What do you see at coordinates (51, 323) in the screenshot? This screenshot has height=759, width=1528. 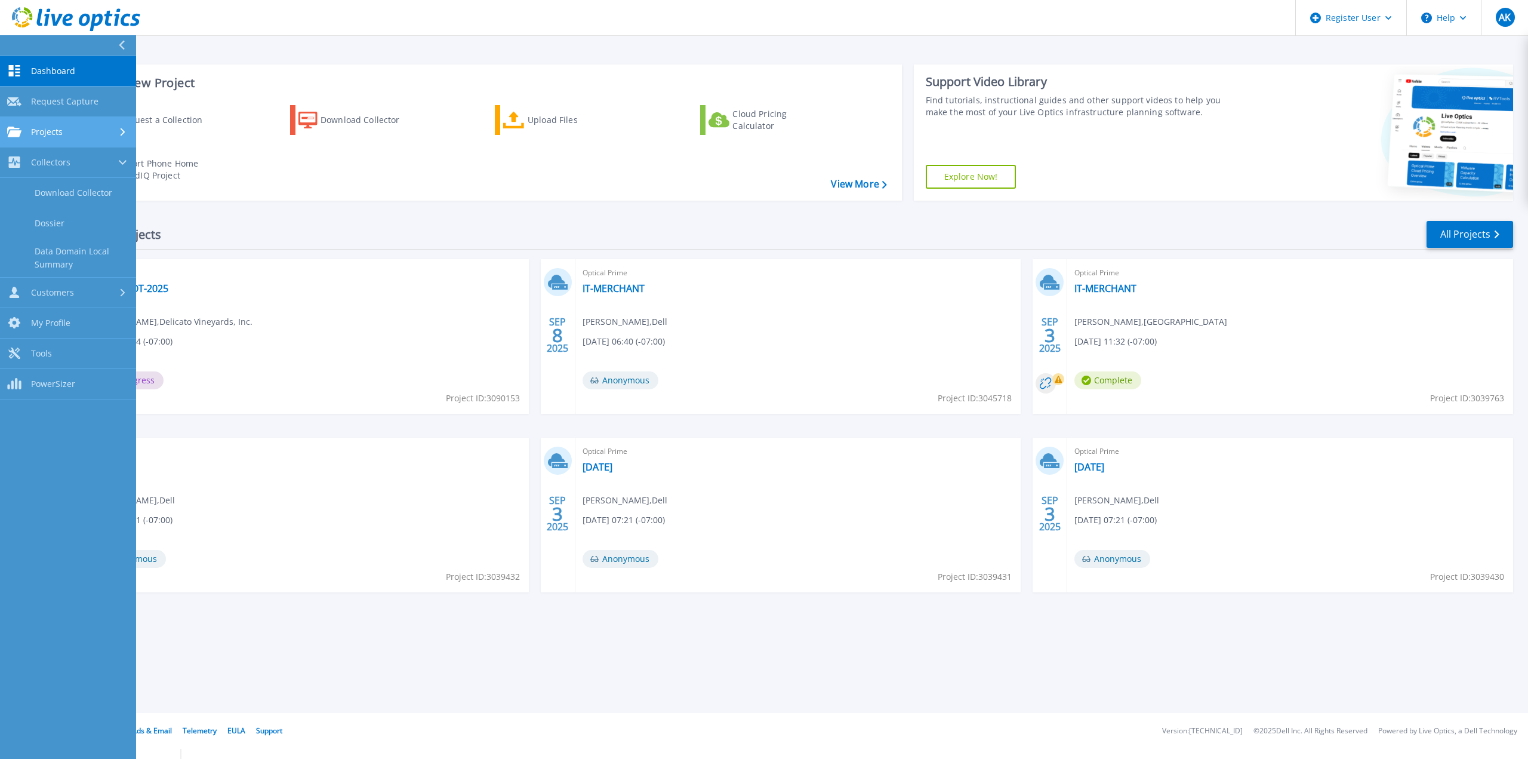 I see `span: My Profile` at bounding box center [51, 323].